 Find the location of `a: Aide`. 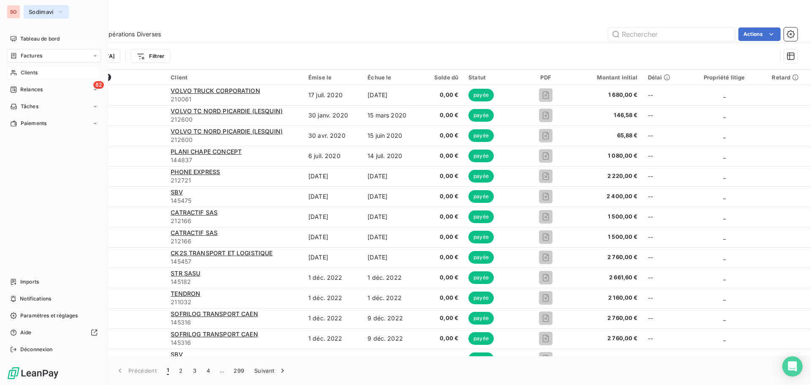

a: Aide is located at coordinates (54, 332).